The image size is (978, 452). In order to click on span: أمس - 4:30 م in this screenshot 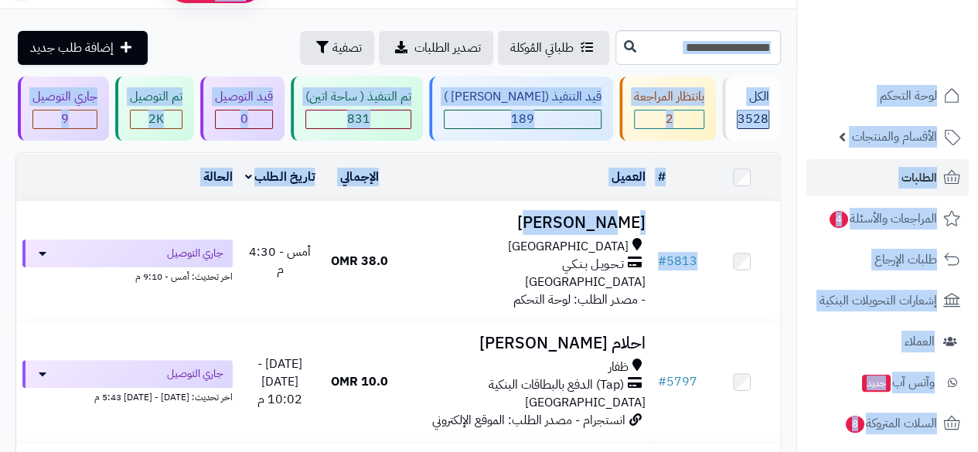, I will do `click(280, 261)`.